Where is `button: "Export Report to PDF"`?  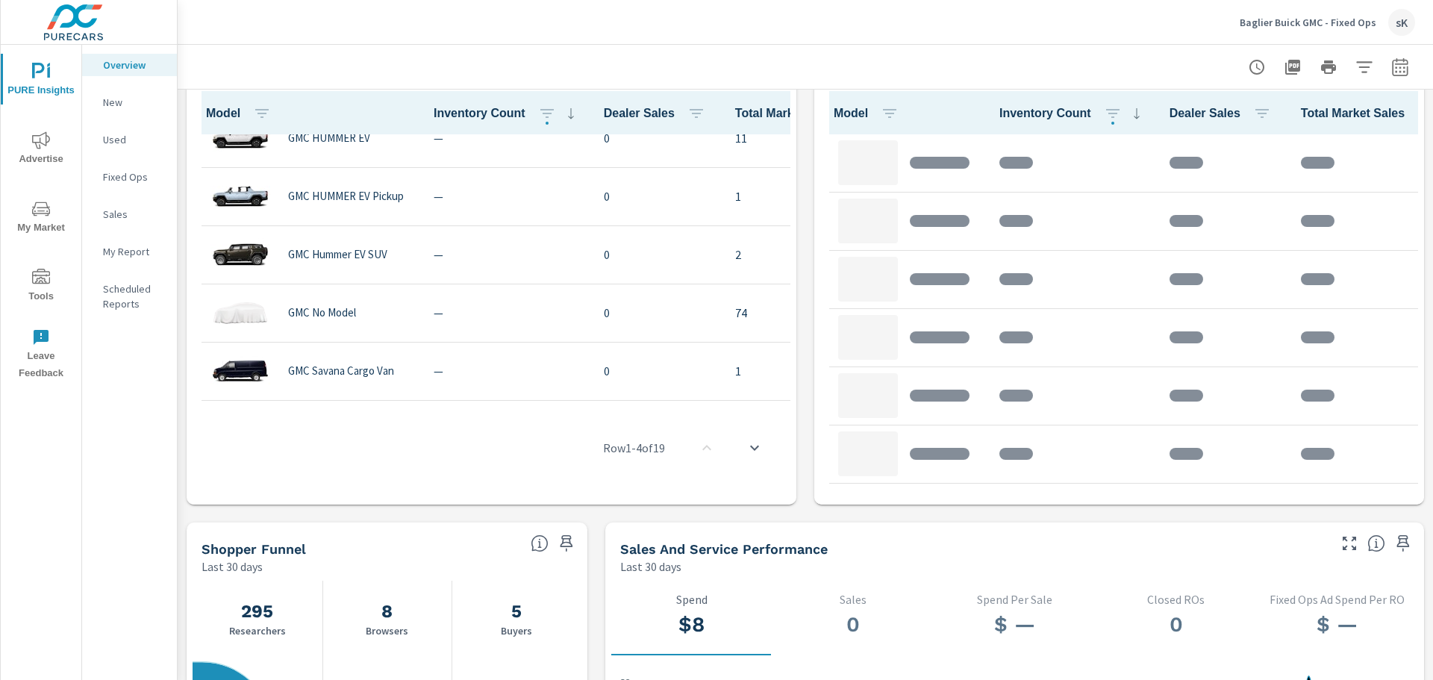
button: "Export Report to PDF" is located at coordinates (1293, 67).